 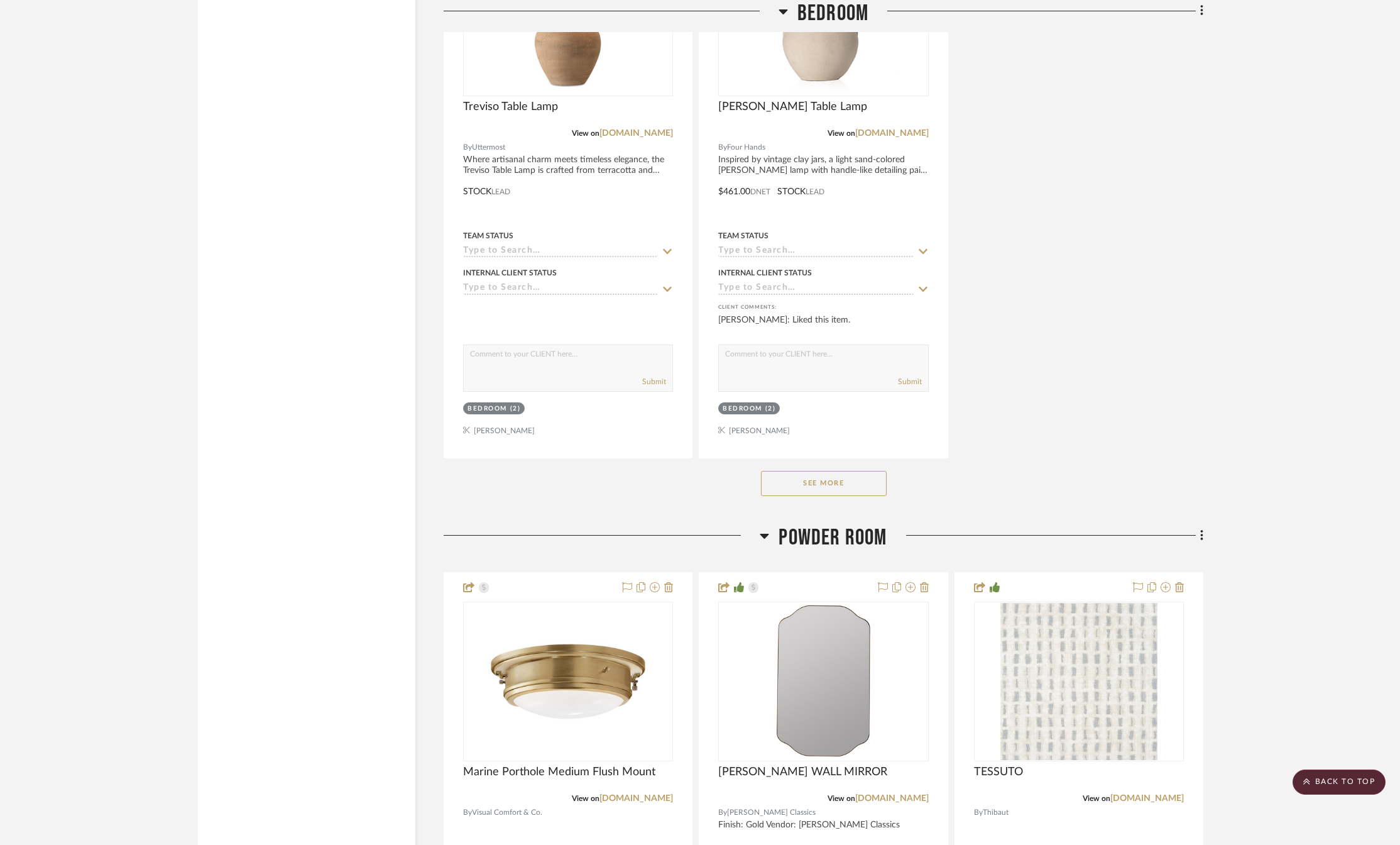 What do you see at coordinates (488, 147) in the screenshot?
I see `span: Uttermost` at bounding box center [488, 147].